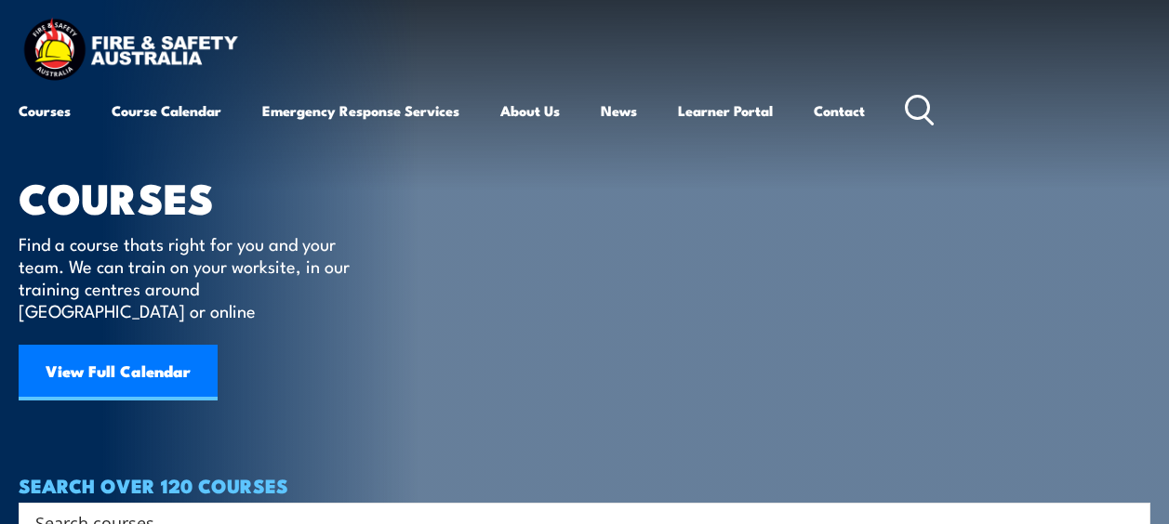 The height and width of the screenshot is (524, 1169). I want to click on a: View Full Calendar, so click(118, 373).